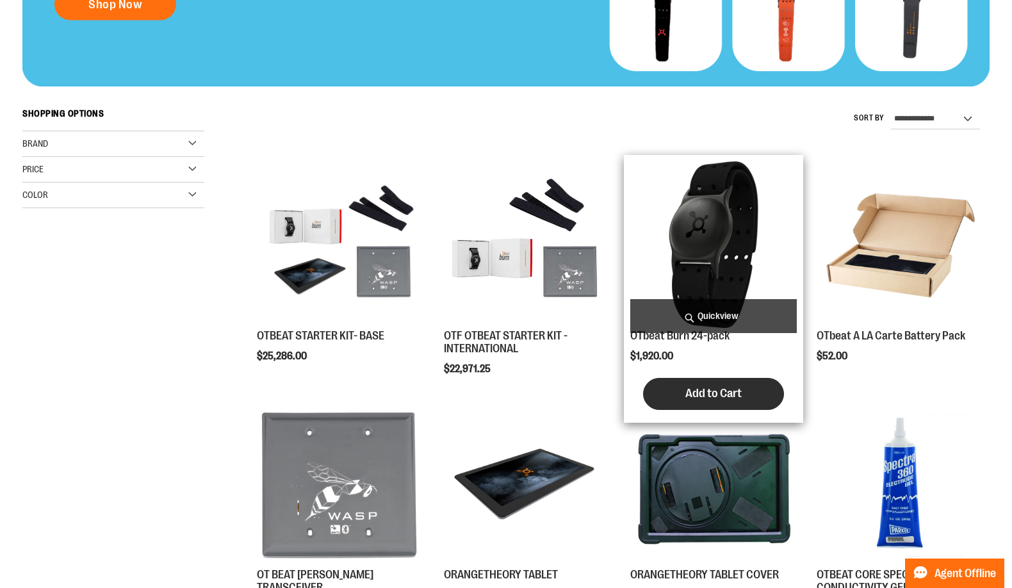 The image size is (1012, 588). I want to click on div: Brand, so click(113, 144).